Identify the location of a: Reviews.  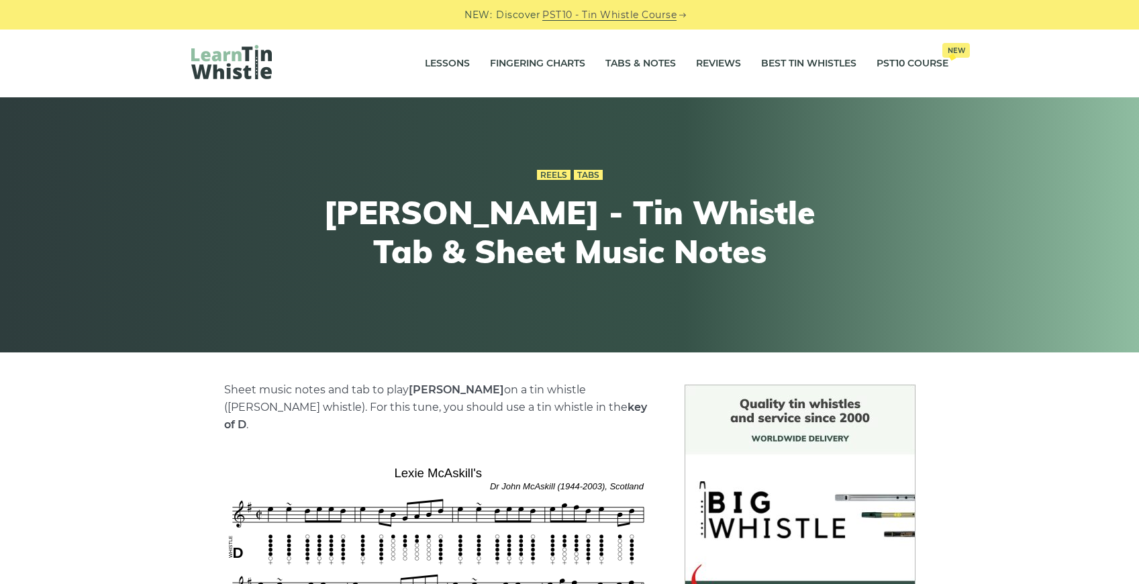
(718, 64).